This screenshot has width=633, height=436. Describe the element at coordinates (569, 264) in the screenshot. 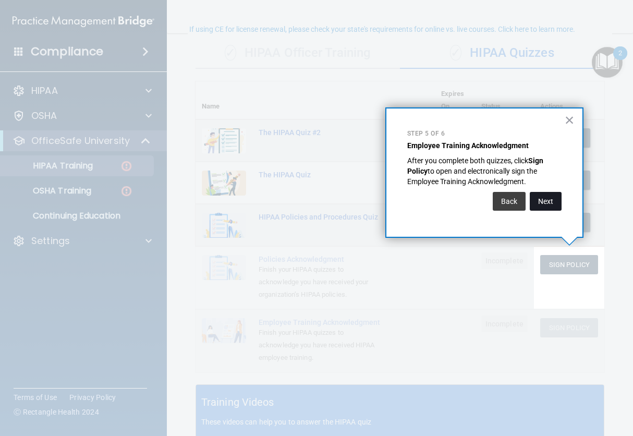

I see `button: Sign Policy` at that location.